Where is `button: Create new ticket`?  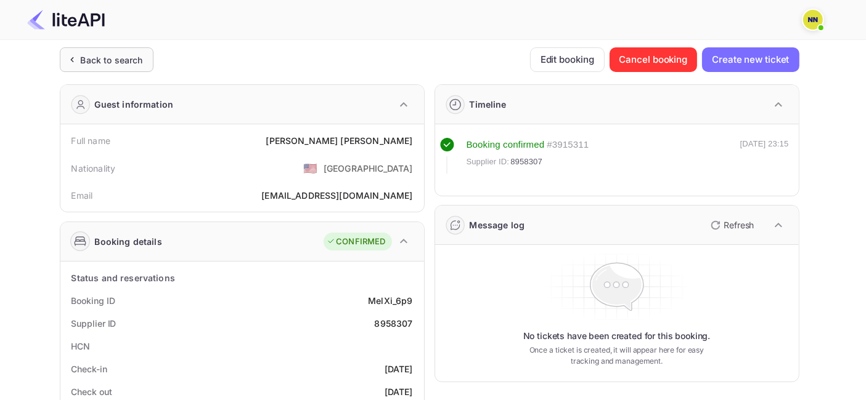 button: Create new ticket is located at coordinates (750, 60).